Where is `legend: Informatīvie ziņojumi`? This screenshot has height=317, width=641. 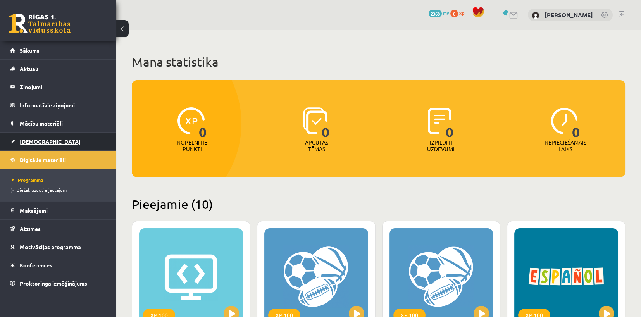
legend: Informatīvie ziņojumi is located at coordinates (63, 105).